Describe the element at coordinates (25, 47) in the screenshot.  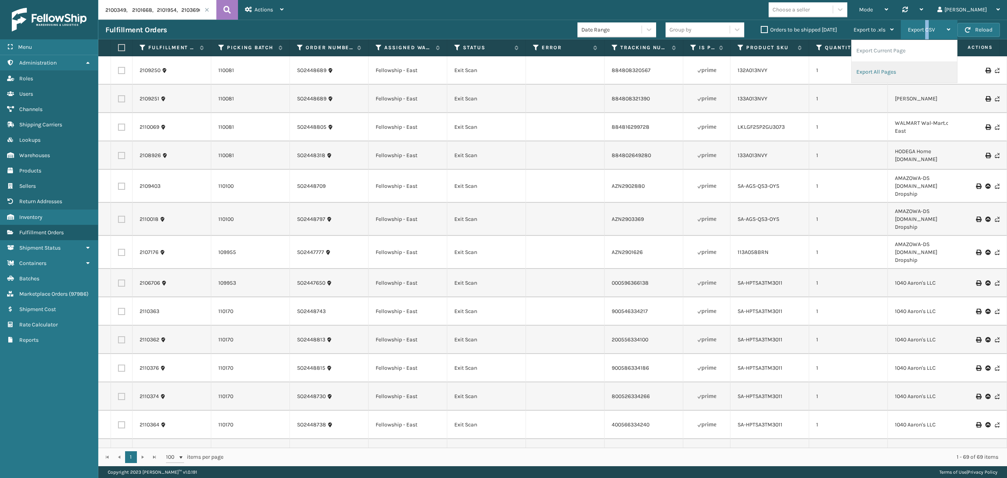
I see `span: Menu` at that location.